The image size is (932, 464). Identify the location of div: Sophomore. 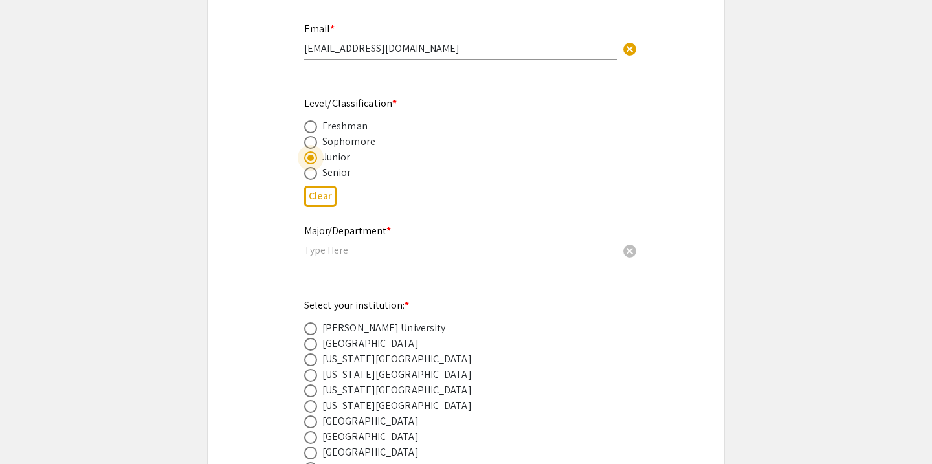
(349, 142).